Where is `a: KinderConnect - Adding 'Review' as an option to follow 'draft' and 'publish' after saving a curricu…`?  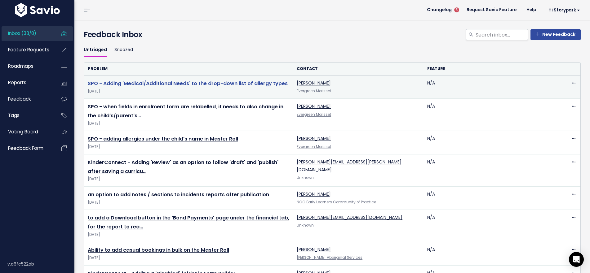 a: KinderConnect - Adding 'Review' as an option to follow 'draft' and 'publish' after saving a curricu… is located at coordinates (183, 167).